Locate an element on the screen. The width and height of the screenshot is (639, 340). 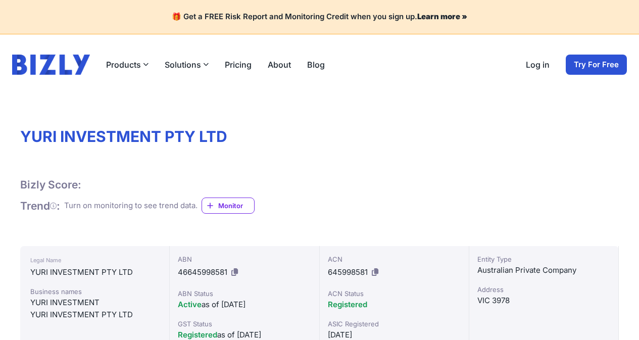
a: Pricing is located at coordinates (238, 65).